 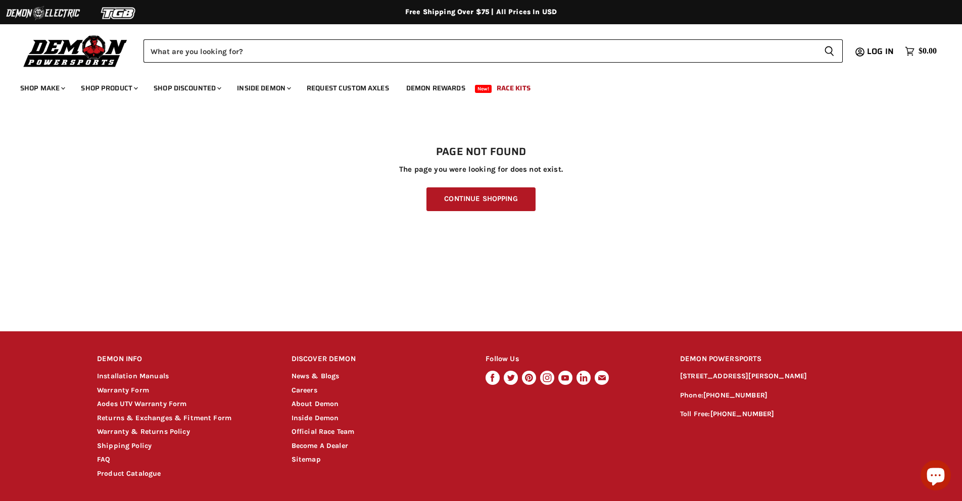 What do you see at coordinates (481, 169) in the screenshot?
I see `p: The page you were looking for does not exist.` at bounding box center [481, 169].